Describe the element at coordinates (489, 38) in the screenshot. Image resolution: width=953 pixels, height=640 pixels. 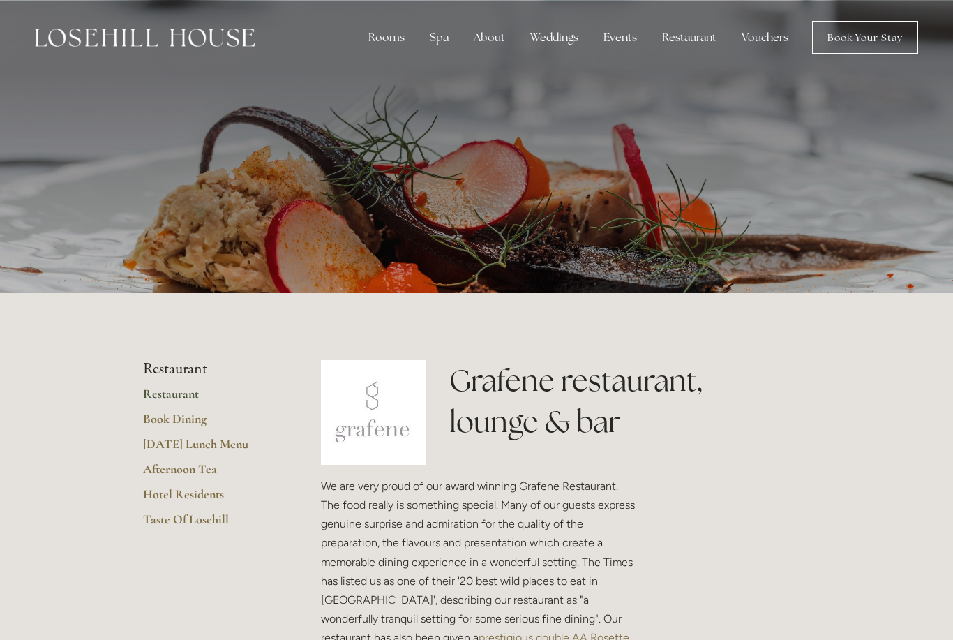
I see `div: About` at that location.